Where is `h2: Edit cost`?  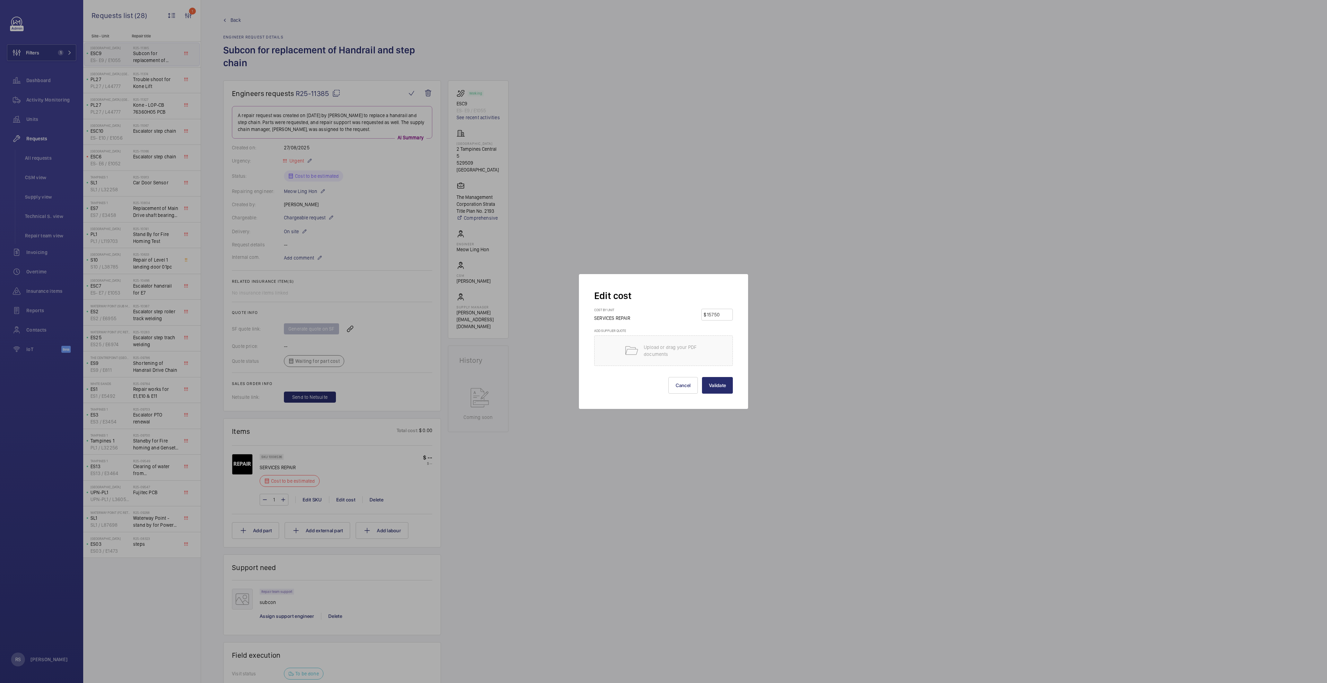 h2: Edit cost is located at coordinates (664, 296).